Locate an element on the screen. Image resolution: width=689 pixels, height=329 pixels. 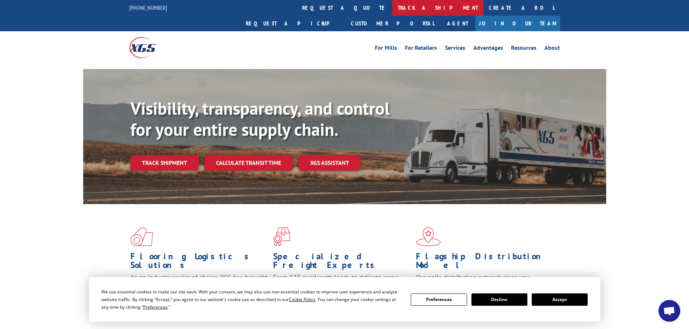
h1: Flooring Logistics Solutions is located at coordinates (199, 263).